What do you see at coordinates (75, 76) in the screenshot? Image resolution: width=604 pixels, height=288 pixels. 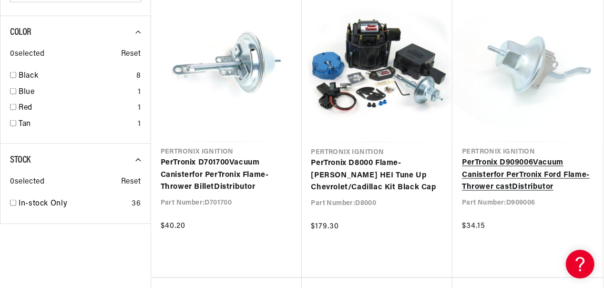 I see `a: Black` at bounding box center [75, 76].